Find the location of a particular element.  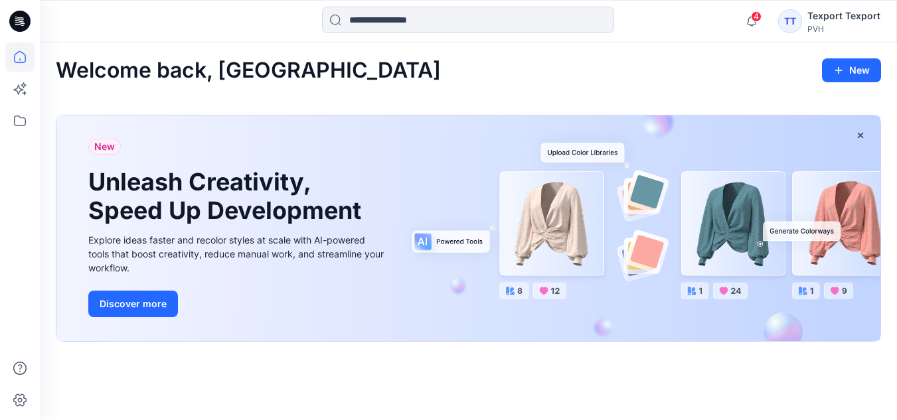

div: TT is located at coordinates (790, 21).